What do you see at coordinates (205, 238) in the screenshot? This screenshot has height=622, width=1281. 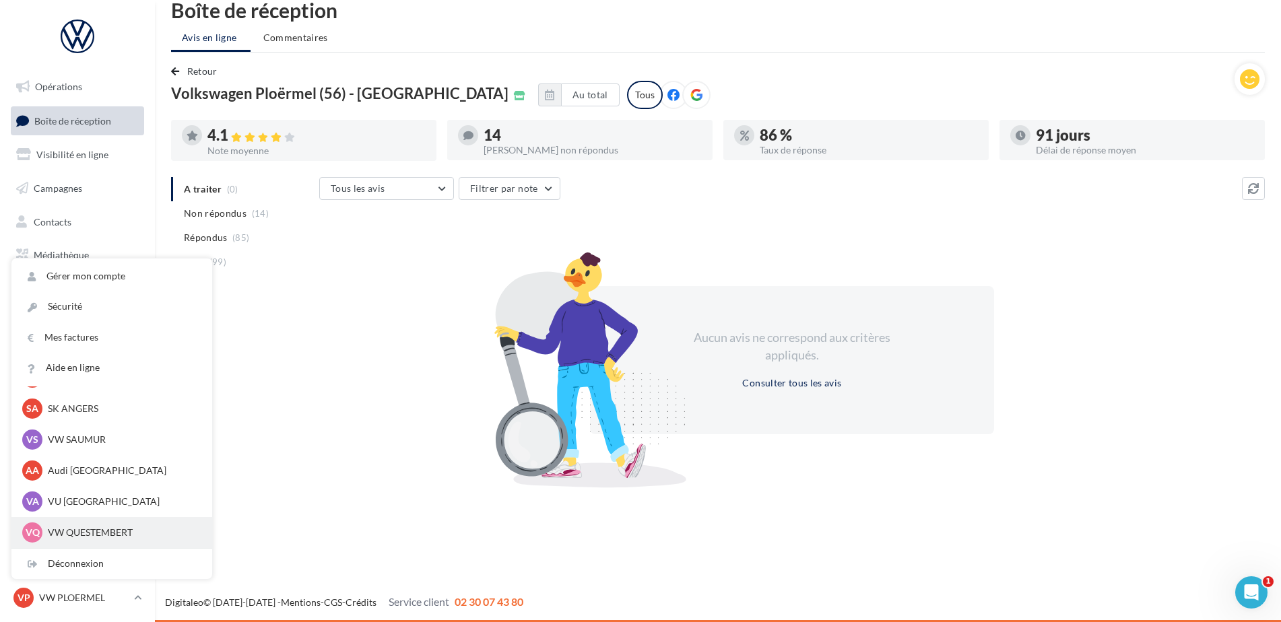 I see `span: Répondus` at bounding box center [205, 238].